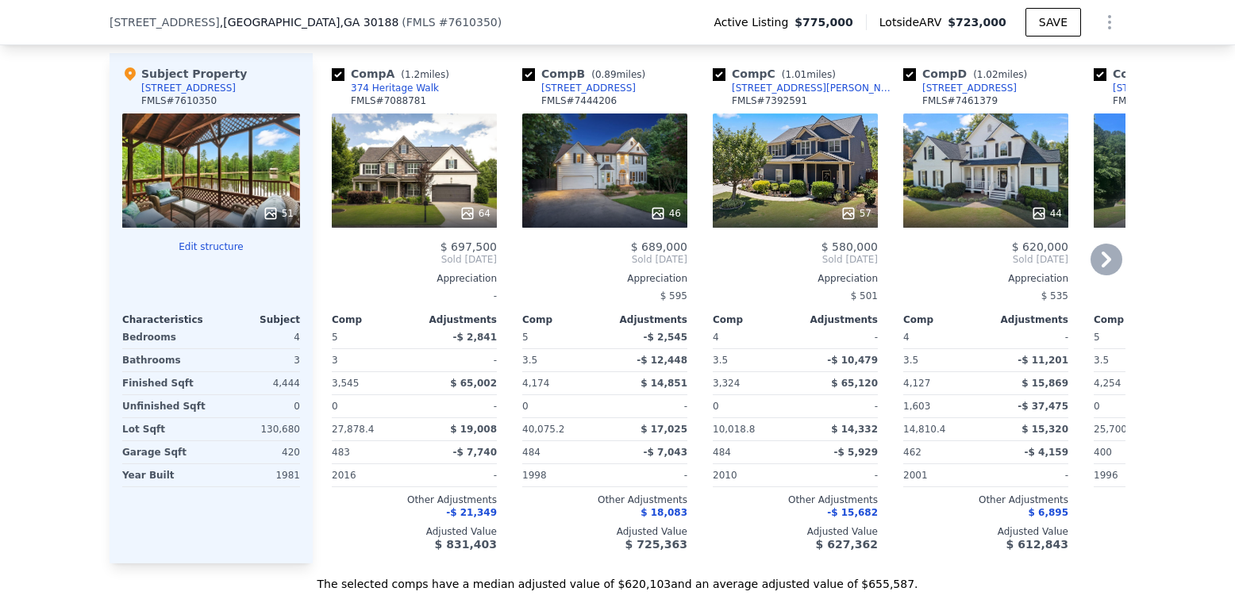  I want to click on span: 1.02, so click(987, 75).